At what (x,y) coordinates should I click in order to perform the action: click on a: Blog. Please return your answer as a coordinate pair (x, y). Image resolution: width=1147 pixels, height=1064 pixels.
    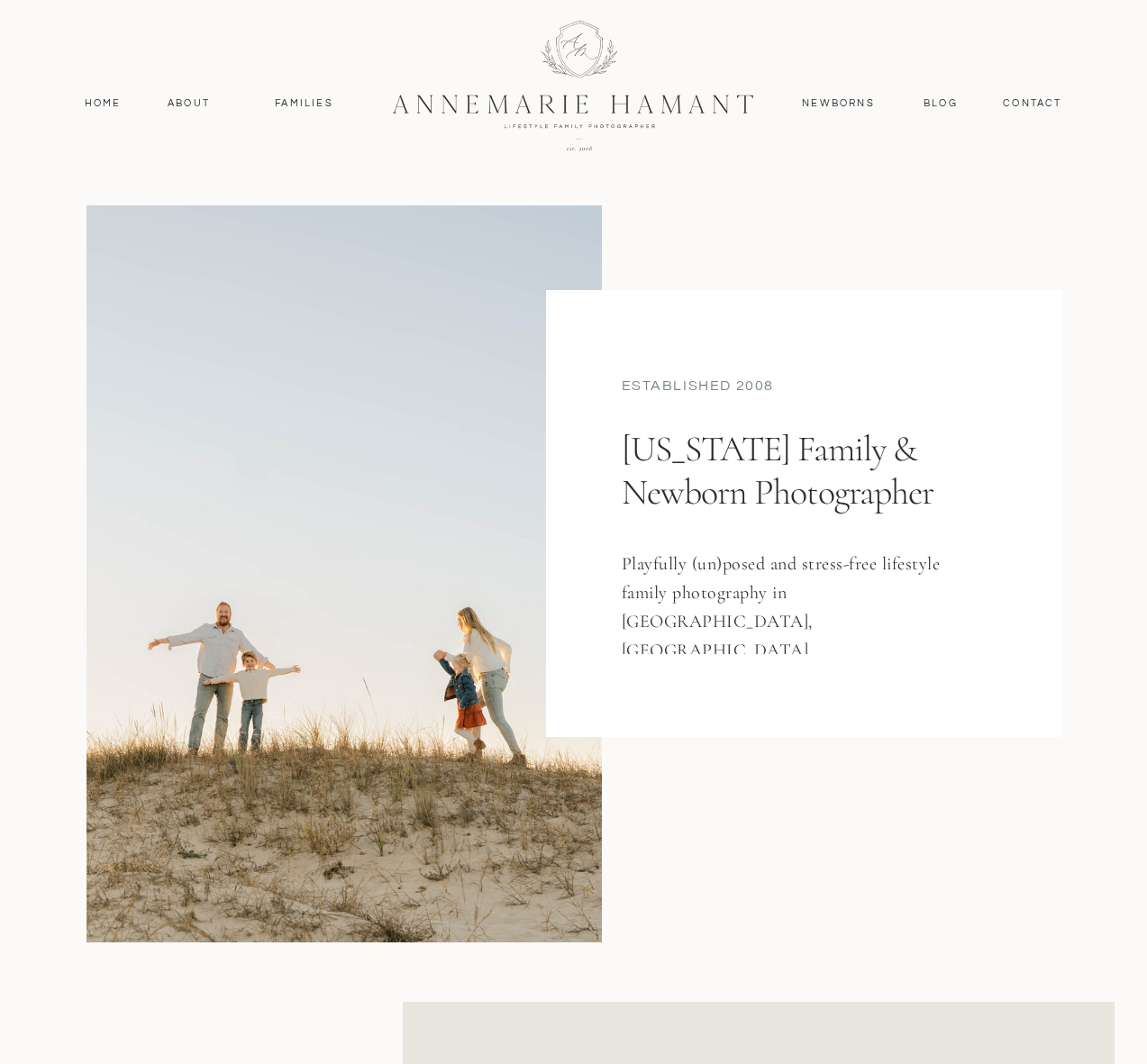
    Looking at the image, I should click on (941, 104).